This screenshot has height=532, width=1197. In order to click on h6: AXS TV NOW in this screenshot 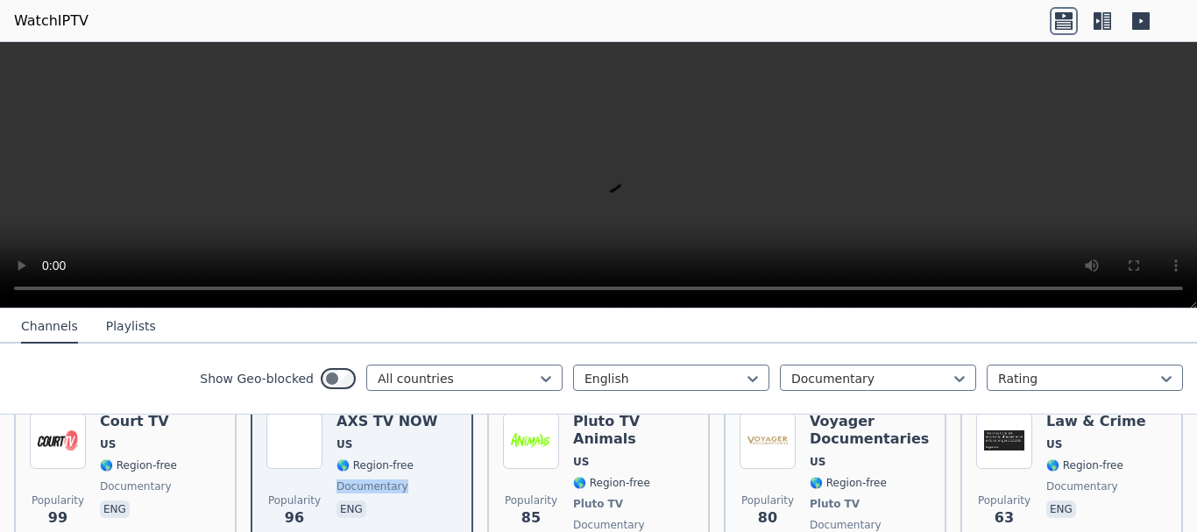, I will do `click(387, 422)`.